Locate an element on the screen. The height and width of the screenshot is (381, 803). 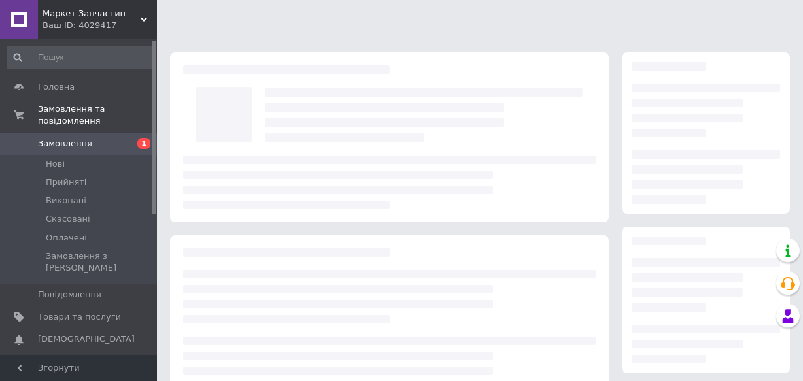
span: Замовлення та повідомлення is located at coordinates (97, 115).